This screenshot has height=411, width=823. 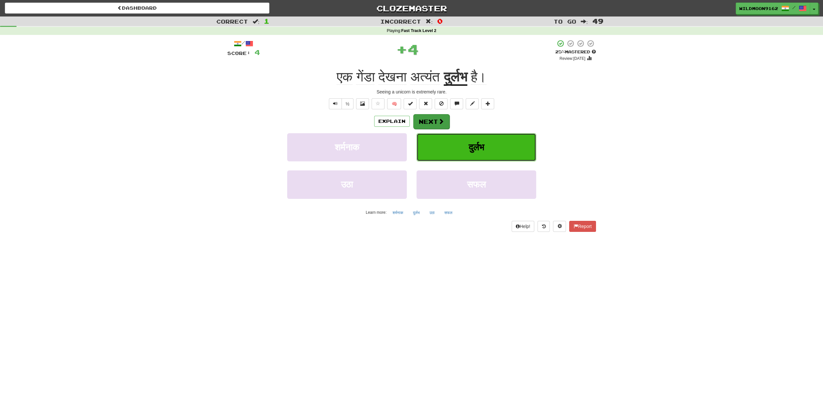 I want to click on a: WildMoon9162 /, so click(x=773, y=8).